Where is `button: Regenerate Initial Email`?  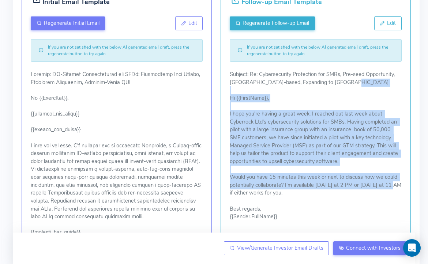
button: Regenerate Initial Email is located at coordinates (68, 23).